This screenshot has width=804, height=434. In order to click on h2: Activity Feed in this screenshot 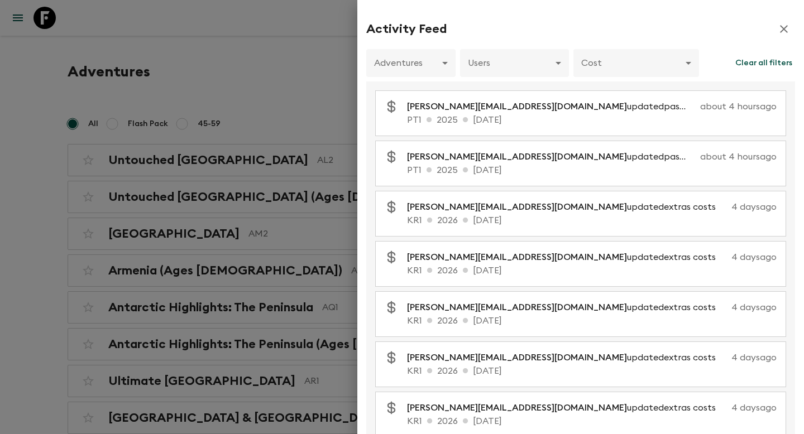, I will do `click(407, 29)`.